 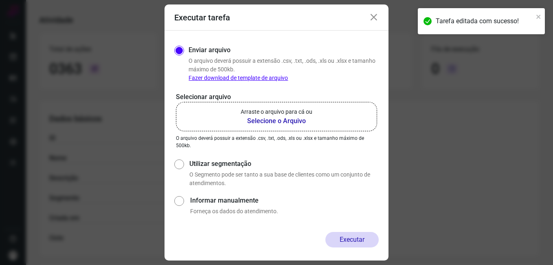 What do you see at coordinates (284, 179) in the screenshot?
I see `p: O Segmento pode ser tanto a sua base de clientes como um conjunto de atendimentos.` at bounding box center [284, 179].